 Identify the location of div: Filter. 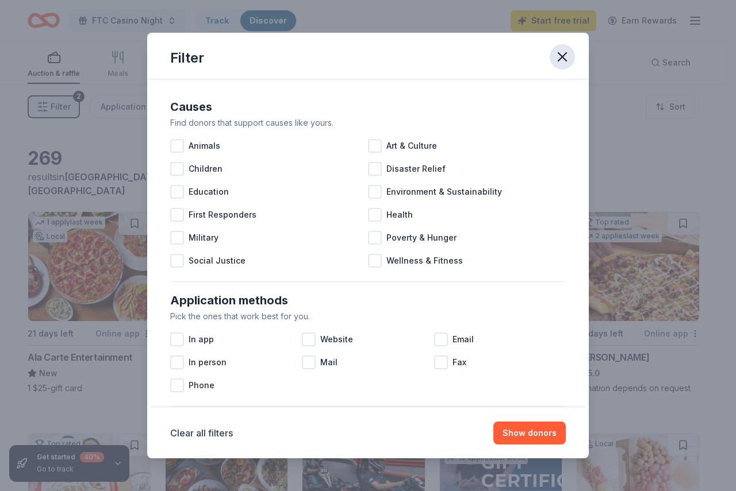
(187, 58).